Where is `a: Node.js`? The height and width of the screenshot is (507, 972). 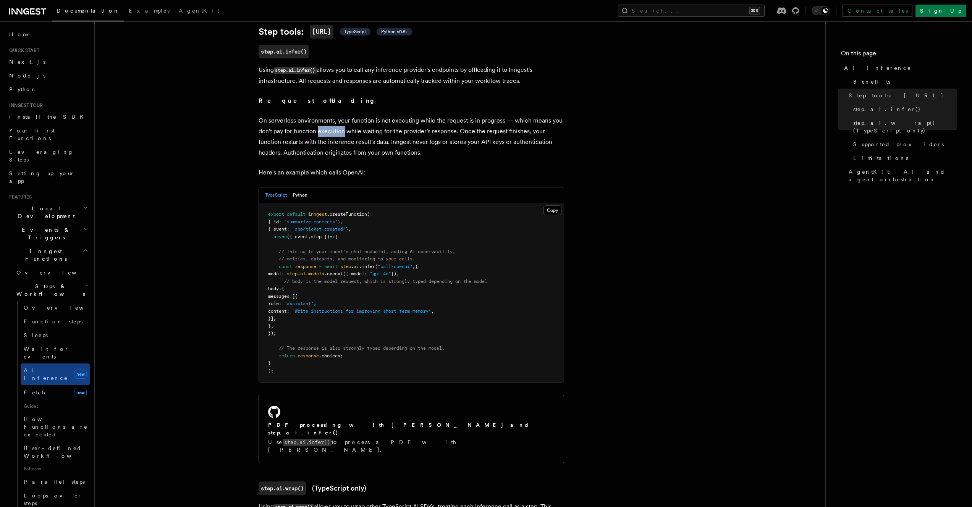 a: Node.js is located at coordinates (48, 76).